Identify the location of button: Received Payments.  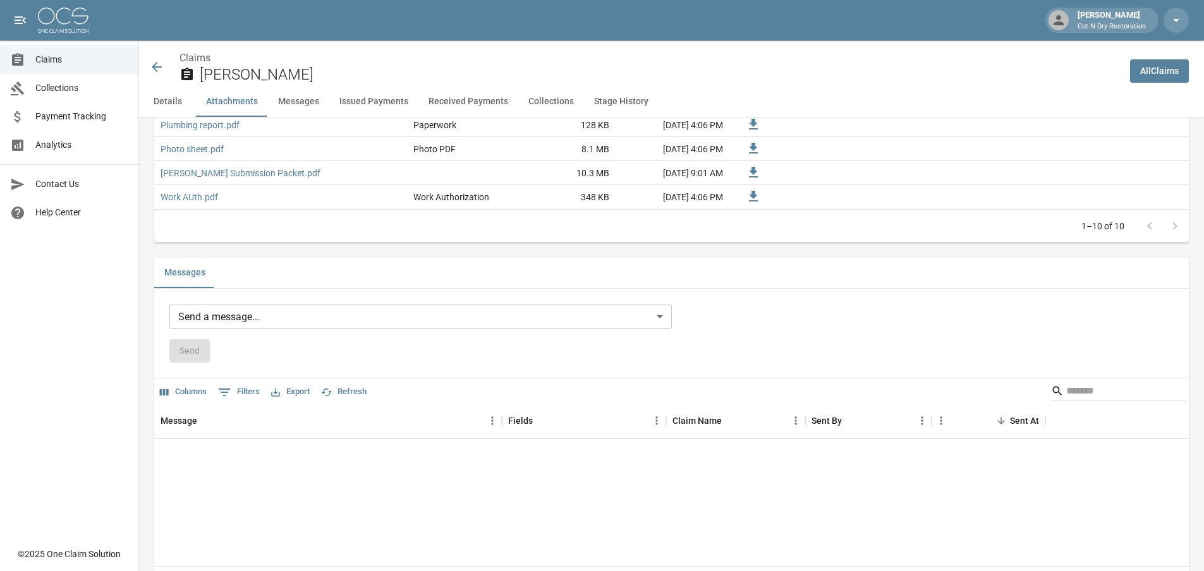
(468, 102).